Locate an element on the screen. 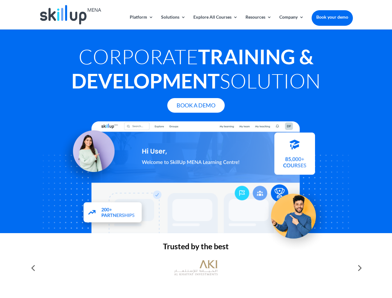 Image resolution: width=392 pixels, height=298 pixels. a: Company is located at coordinates (291, 22).